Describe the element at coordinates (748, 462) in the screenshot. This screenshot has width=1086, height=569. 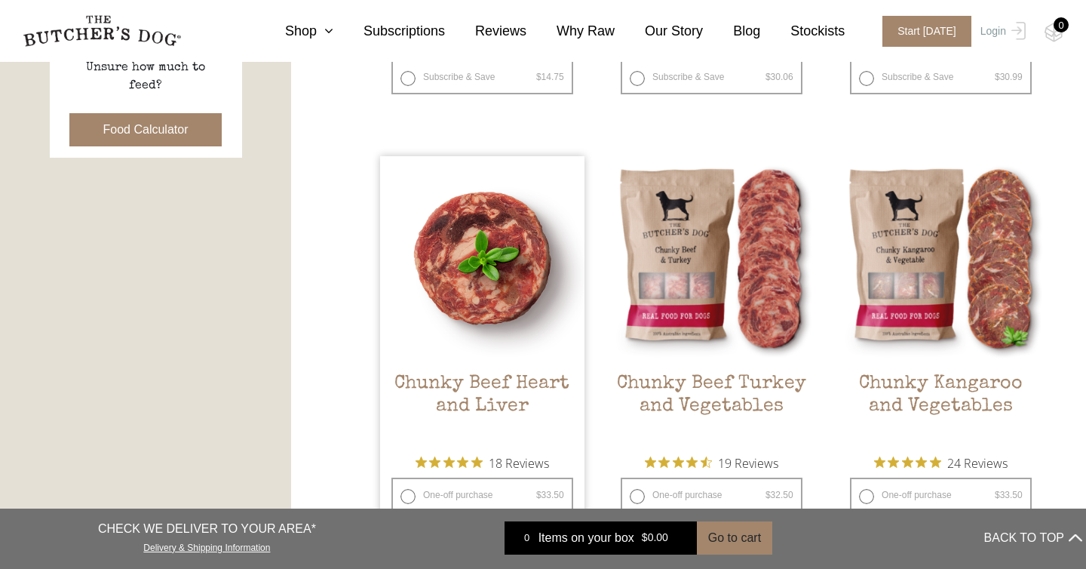
I see `span: 19 Reviews` at that location.